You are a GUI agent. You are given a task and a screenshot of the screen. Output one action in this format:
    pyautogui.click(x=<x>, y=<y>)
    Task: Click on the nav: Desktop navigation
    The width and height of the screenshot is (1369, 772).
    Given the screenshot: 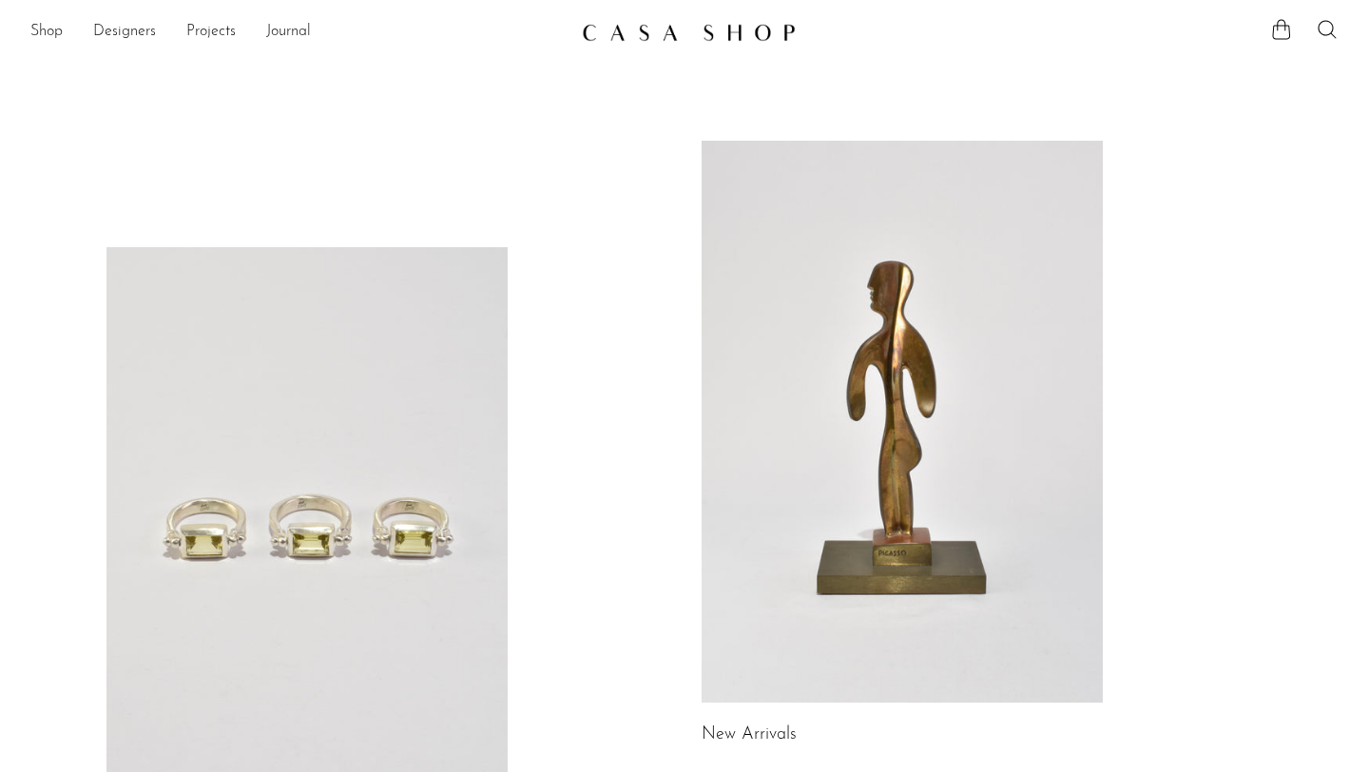 What is the action you would take?
    pyautogui.click(x=298, y=32)
    